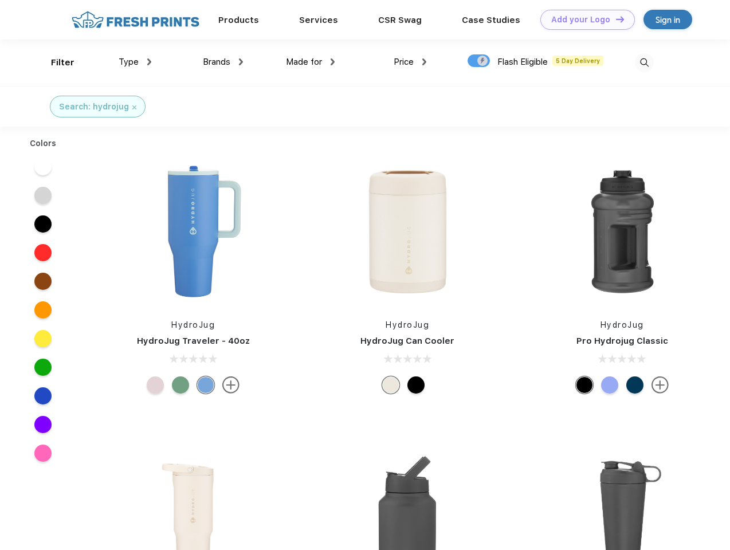  Describe the element at coordinates (304, 62) in the screenshot. I see `span: Made for` at that location.